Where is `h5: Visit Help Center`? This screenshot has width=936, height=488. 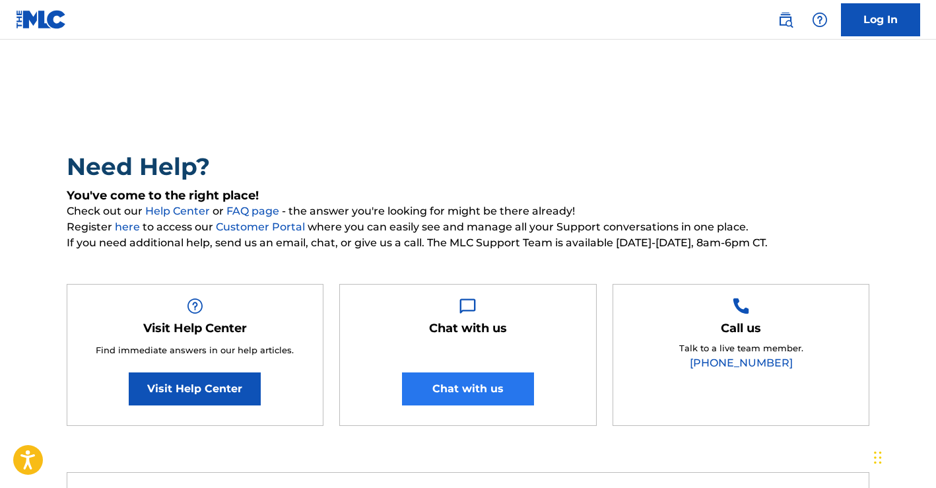
h5: Visit Help Center is located at coordinates (195, 328).